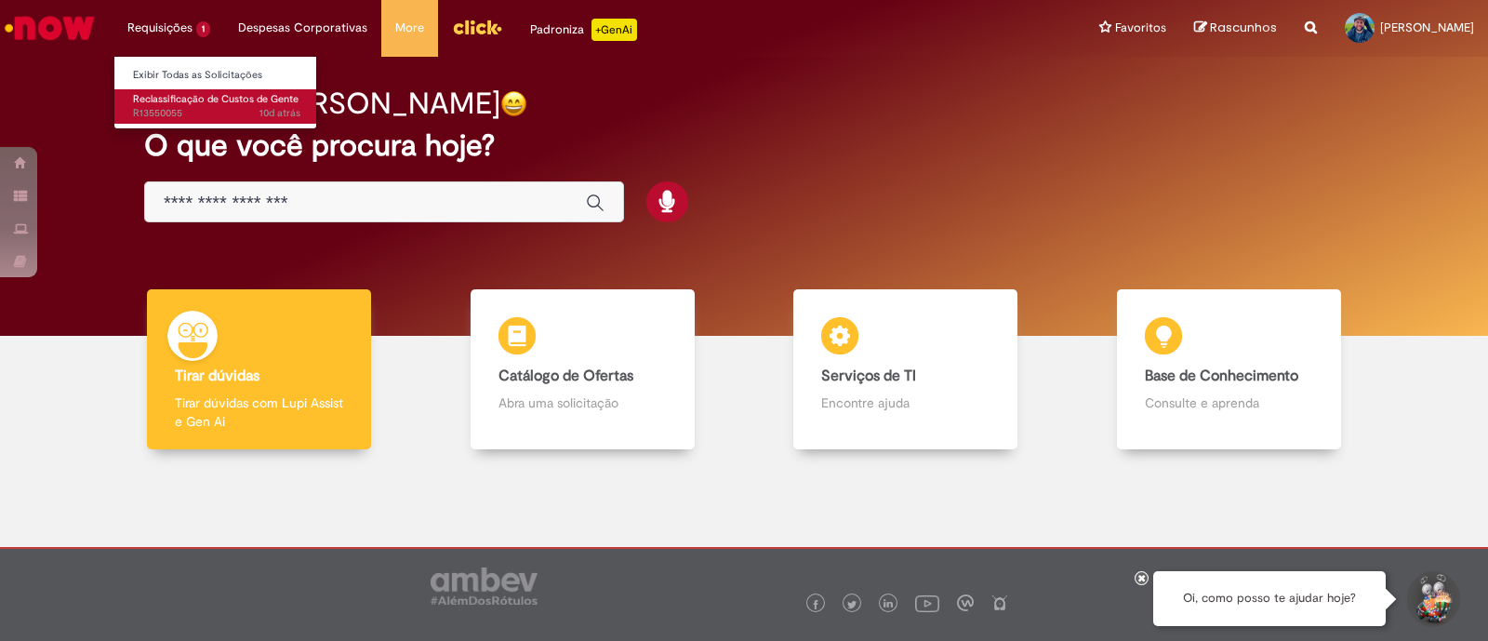 This screenshot has height=641, width=1488. What do you see at coordinates (1243, 27) in the screenshot?
I see `span: Rascunhos` at bounding box center [1243, 27].